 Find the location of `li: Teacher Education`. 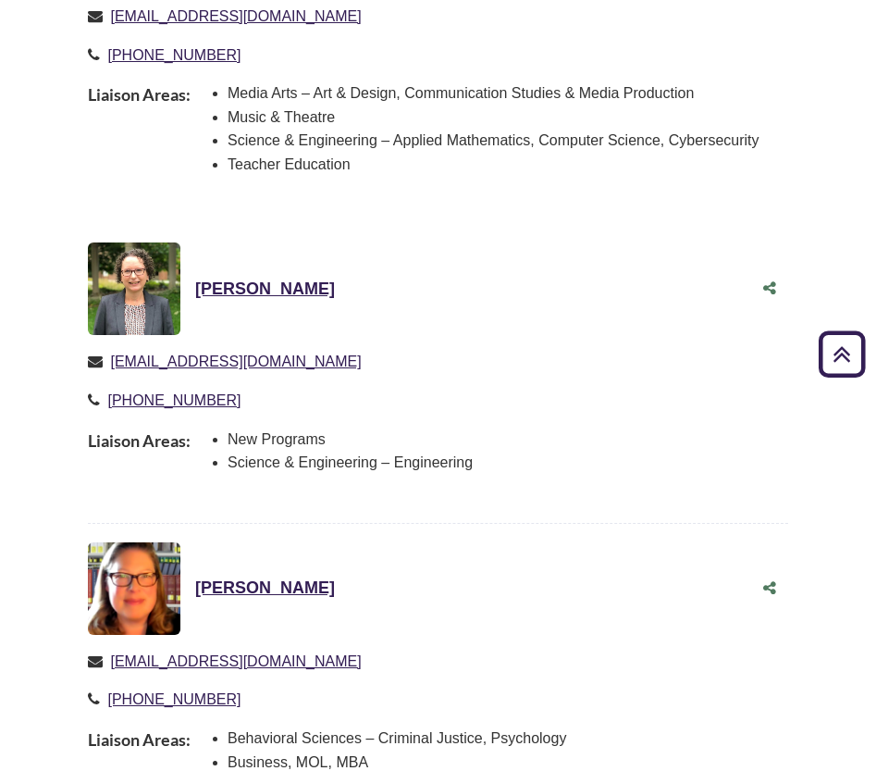

li: Teacher Education is located at coordinates (493, 165).